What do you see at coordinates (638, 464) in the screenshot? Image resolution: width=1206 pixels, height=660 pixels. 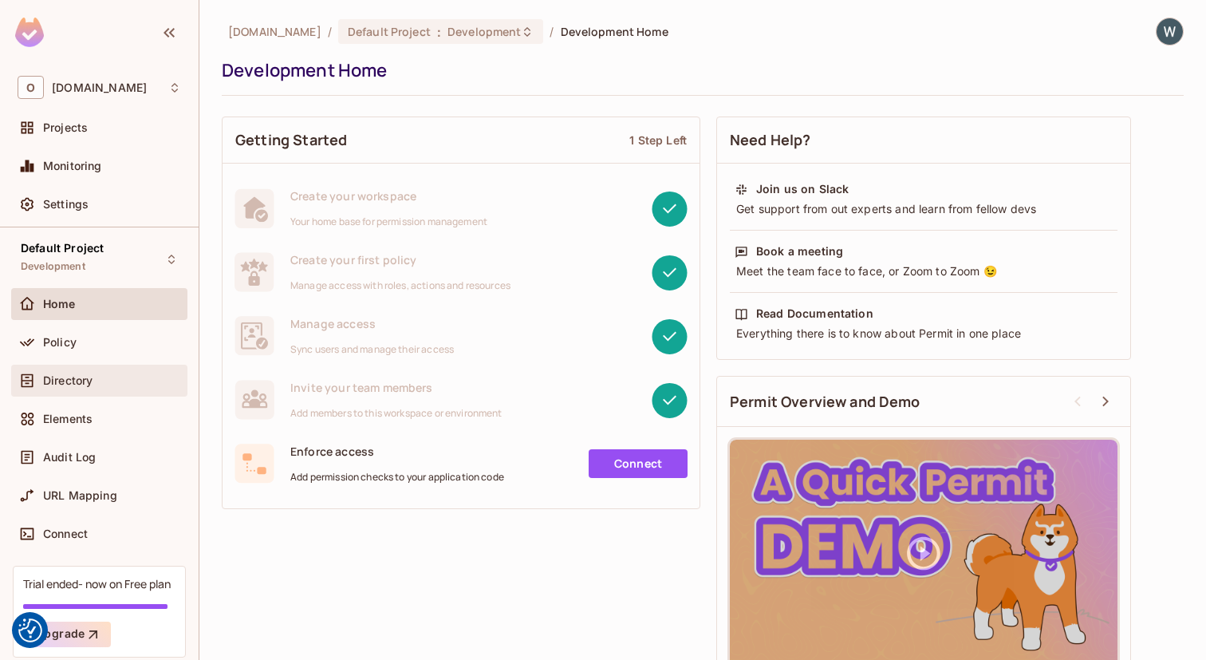 I see `a: Connect` at bounding box center [638, 464].